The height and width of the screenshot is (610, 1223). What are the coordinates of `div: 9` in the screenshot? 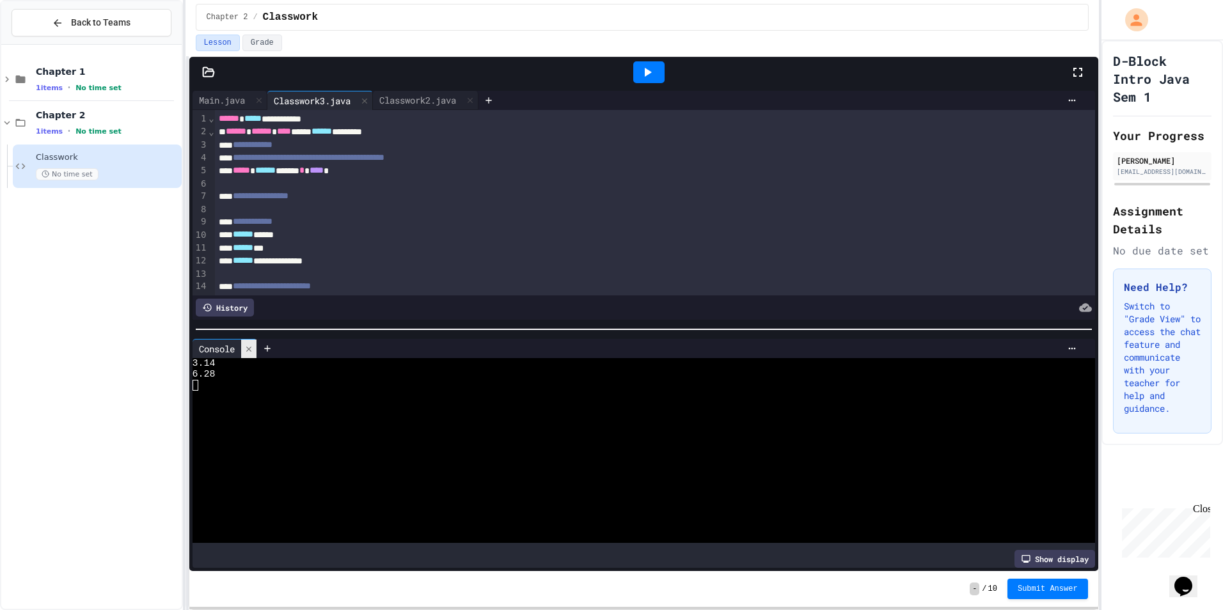 It's located at (200, 222).